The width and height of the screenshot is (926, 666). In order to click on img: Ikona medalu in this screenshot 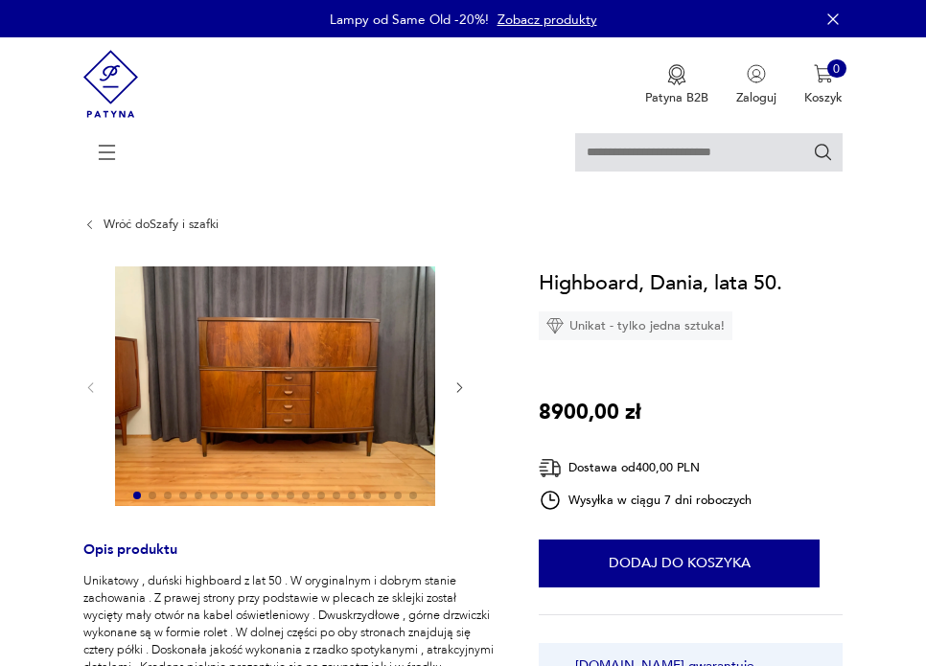, I will do `click(676, 75)`.